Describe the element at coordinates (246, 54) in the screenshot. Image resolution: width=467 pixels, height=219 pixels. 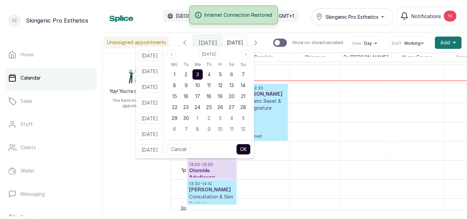
I see `button: Next month` at that location.